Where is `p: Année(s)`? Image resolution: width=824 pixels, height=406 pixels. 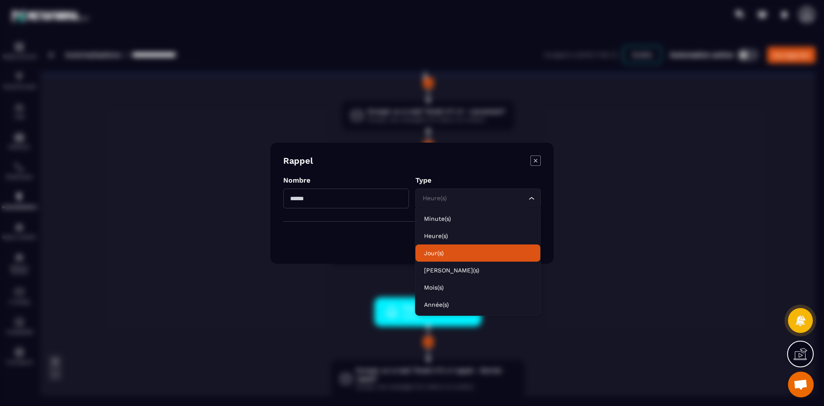
p: Année(s) is located at coordinates (478, 304).